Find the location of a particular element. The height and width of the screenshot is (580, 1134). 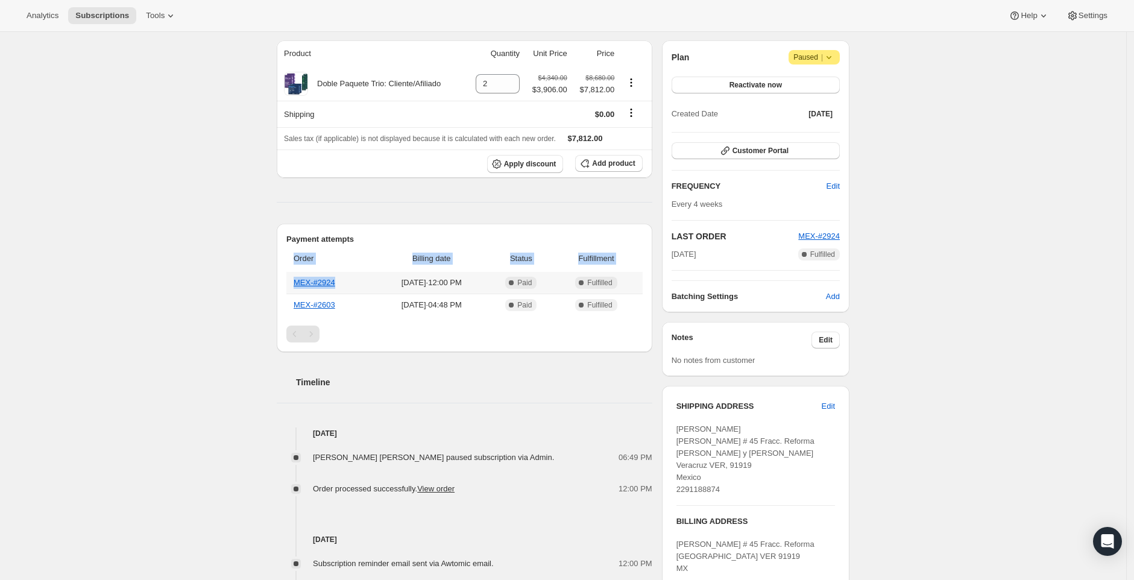

h3: Notes is located at coordinates (741, 340).